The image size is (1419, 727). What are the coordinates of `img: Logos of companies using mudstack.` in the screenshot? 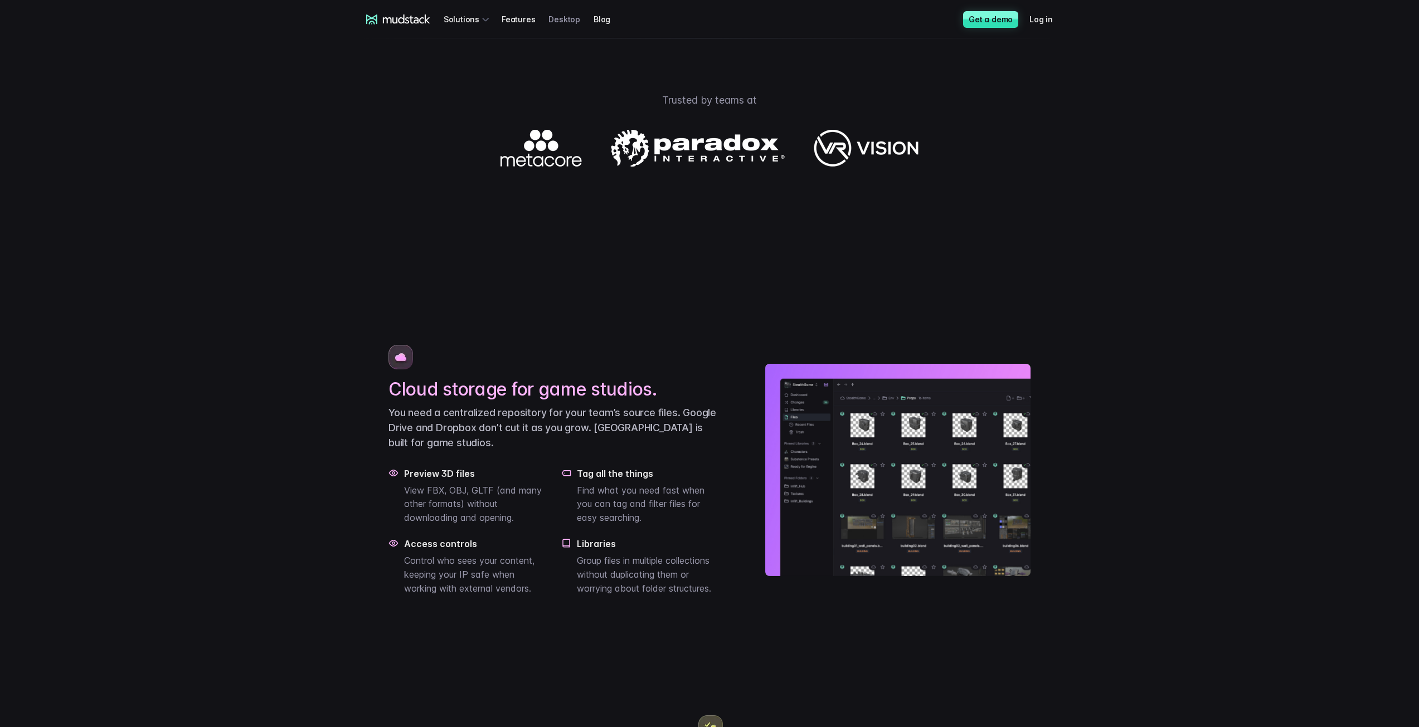 It's located at (709, 148).